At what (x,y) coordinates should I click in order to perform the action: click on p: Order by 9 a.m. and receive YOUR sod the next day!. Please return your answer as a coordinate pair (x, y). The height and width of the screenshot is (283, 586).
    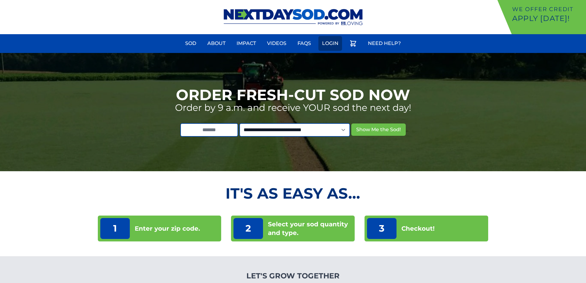
    Looking at the image, I should click on (293, 108).